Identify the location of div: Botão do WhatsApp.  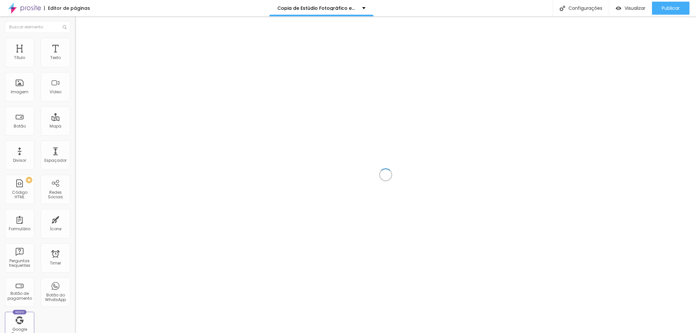
(55, 297).